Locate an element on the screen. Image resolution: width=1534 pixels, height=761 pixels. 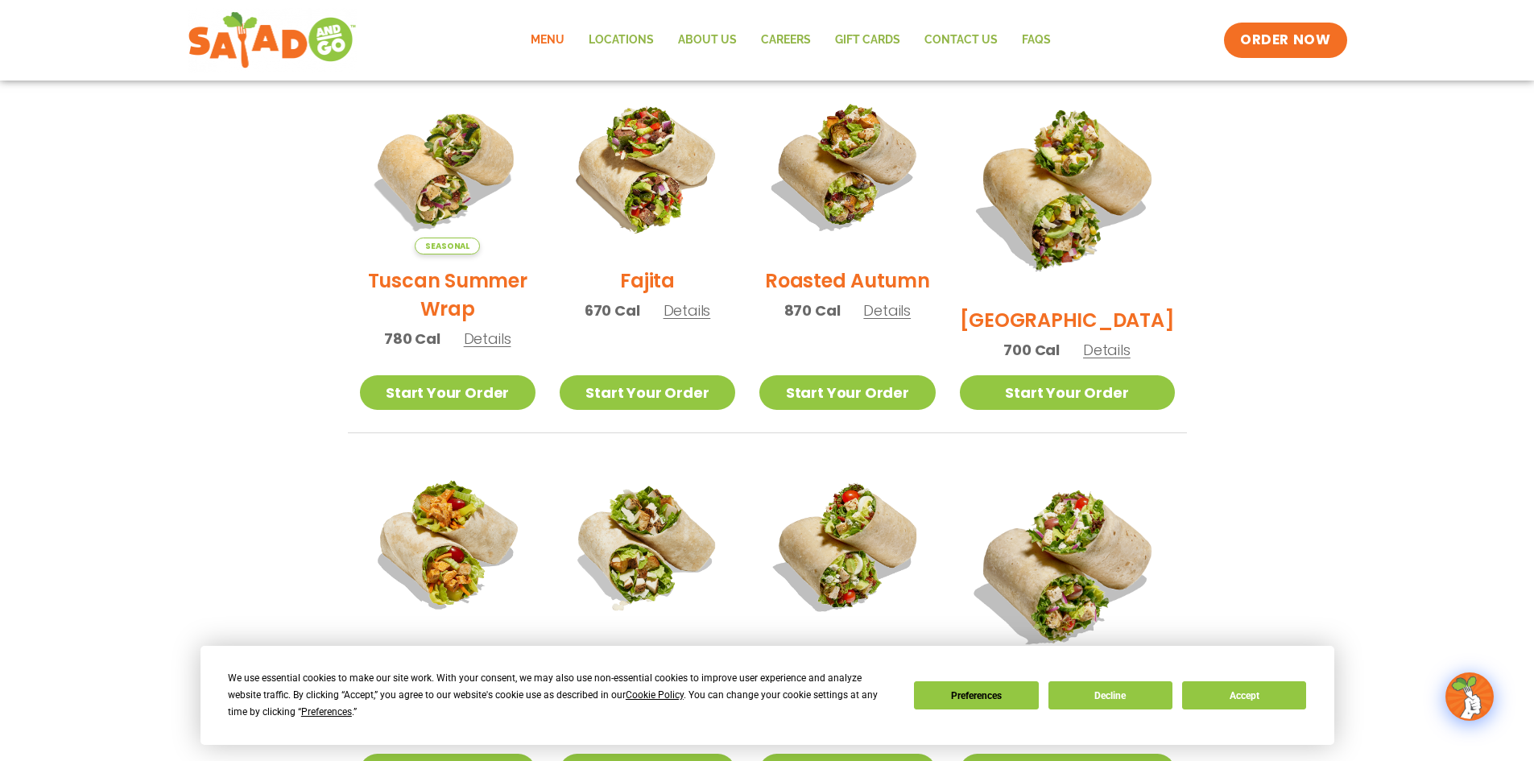
a: Contact Us is located at coordinates (960, 40).